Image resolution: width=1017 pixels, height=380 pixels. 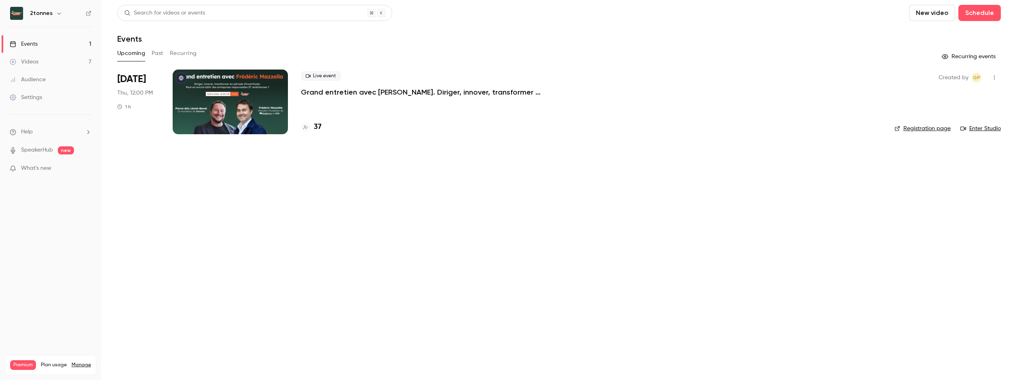 What do you see at coordinates (317, 127) in the screenshot?
I see `h4: 37` at bounding box center [317, 127].